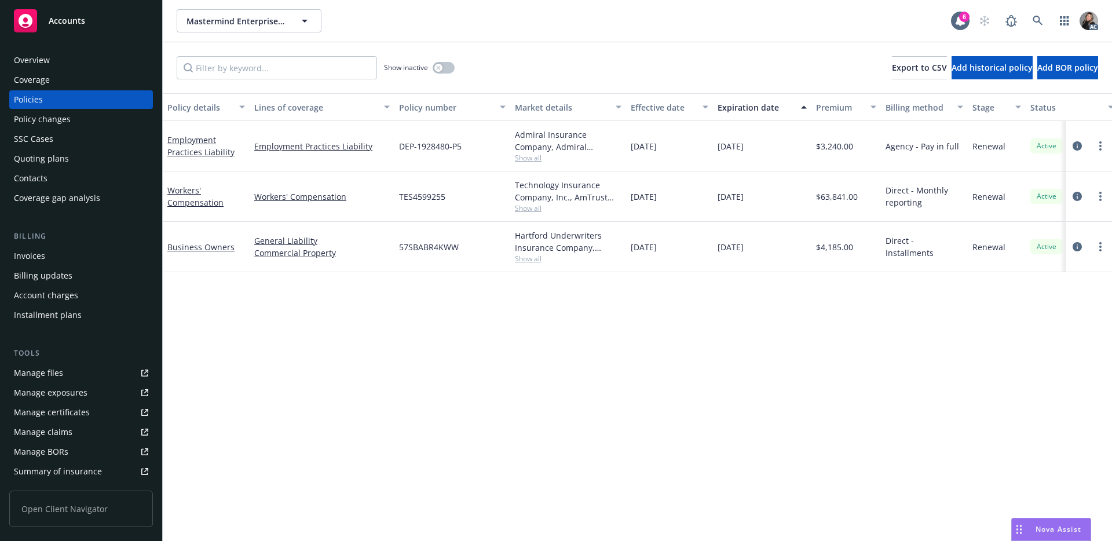 The height and width of the screenshot is (541, 1112). Describe the element at coordinates (206, 107) in the screenshot. I see `button: Policy details` at that location.